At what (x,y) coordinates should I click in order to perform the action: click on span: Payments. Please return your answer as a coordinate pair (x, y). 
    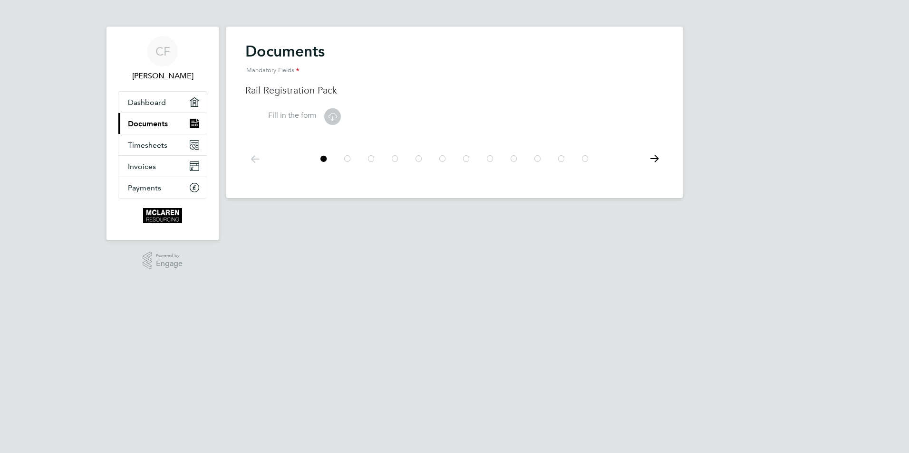
    Looking at the image, I should click on (144, 188).